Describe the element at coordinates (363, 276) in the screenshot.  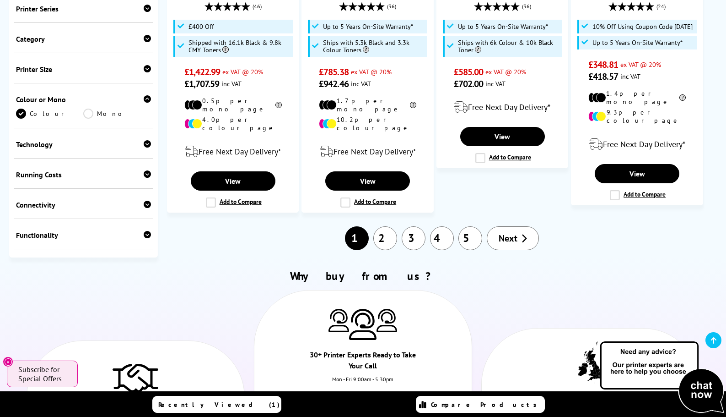
I see `h2: Why buy from us?` at that location.